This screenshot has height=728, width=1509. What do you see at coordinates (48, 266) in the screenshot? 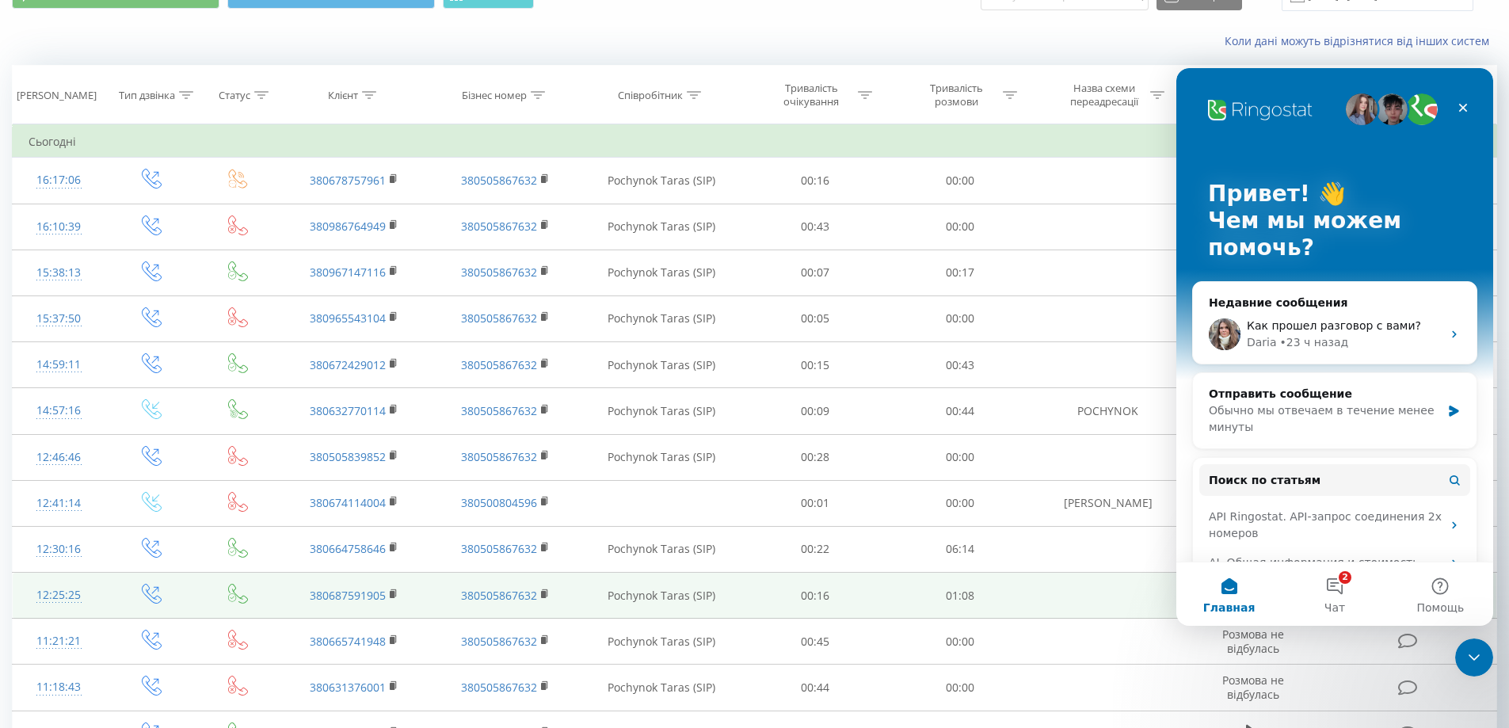
I see `img: Profile image for Daria` at bounding box center [48, 266].